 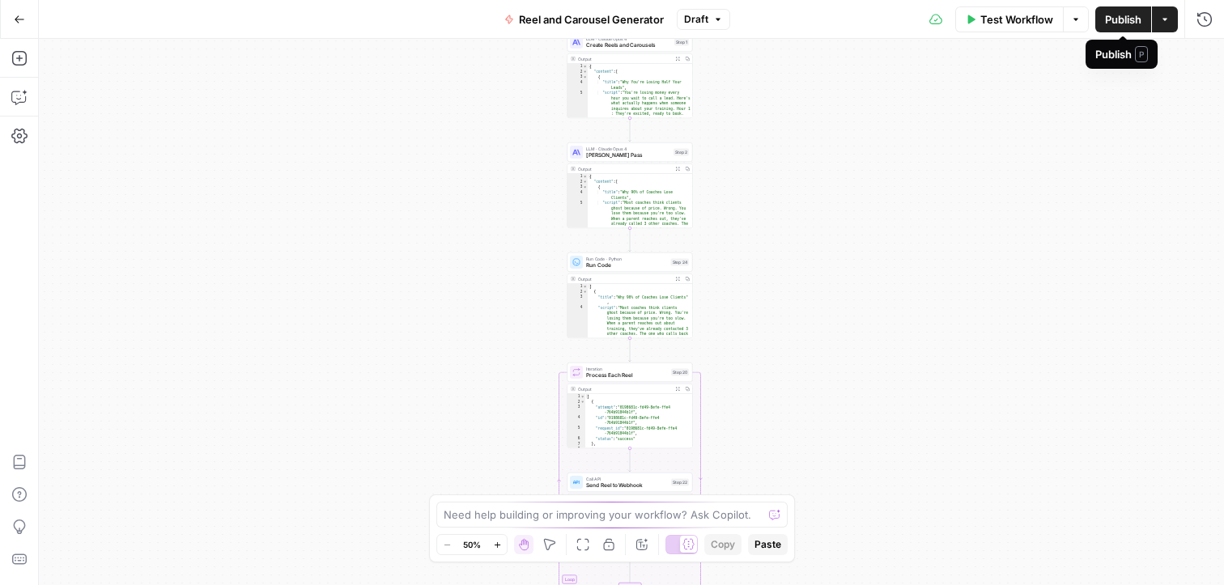 What do you see at coordinates (680, 262) in the screenshot?
I see `div: Step 24` at bounding box center [680, 262].